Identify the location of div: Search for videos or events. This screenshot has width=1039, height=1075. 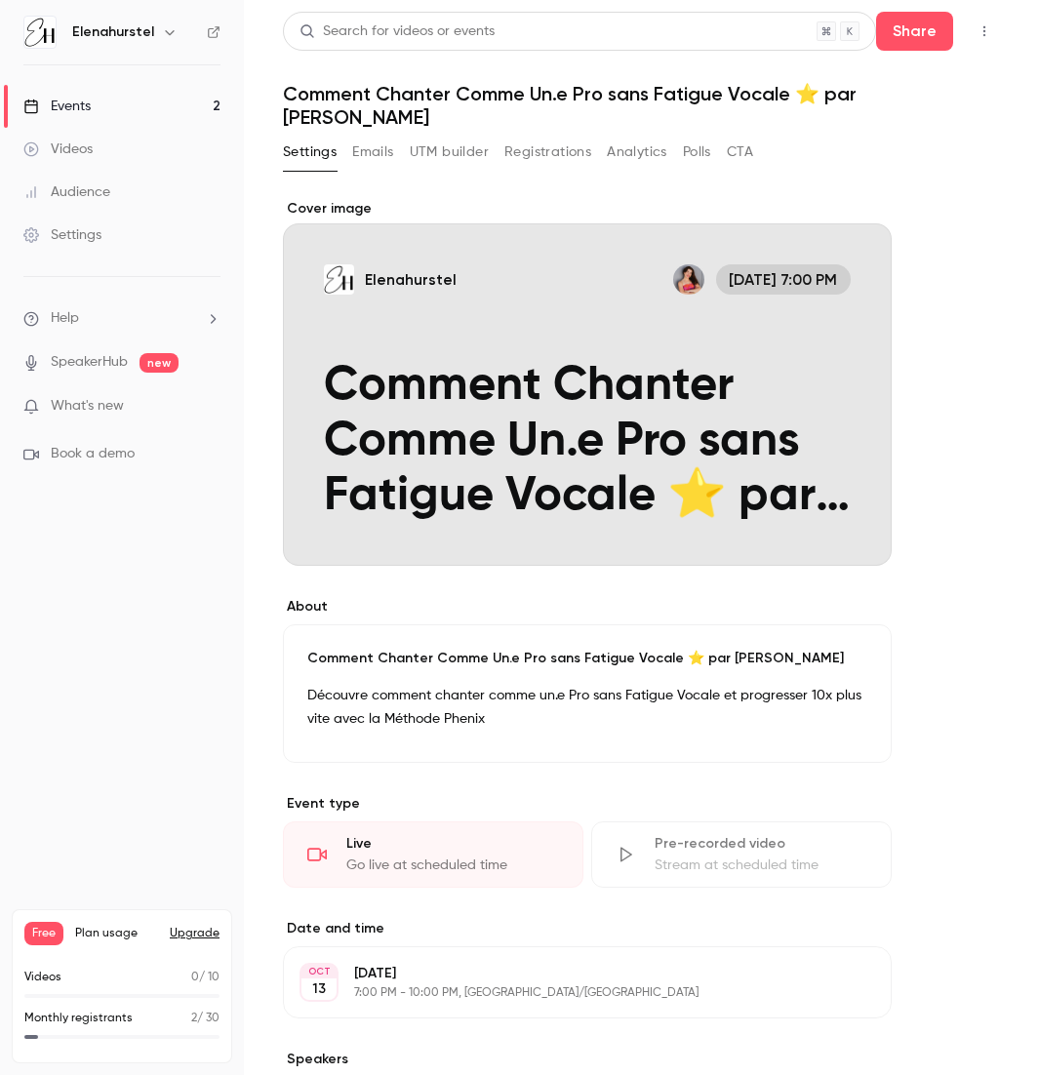
(397, 31).